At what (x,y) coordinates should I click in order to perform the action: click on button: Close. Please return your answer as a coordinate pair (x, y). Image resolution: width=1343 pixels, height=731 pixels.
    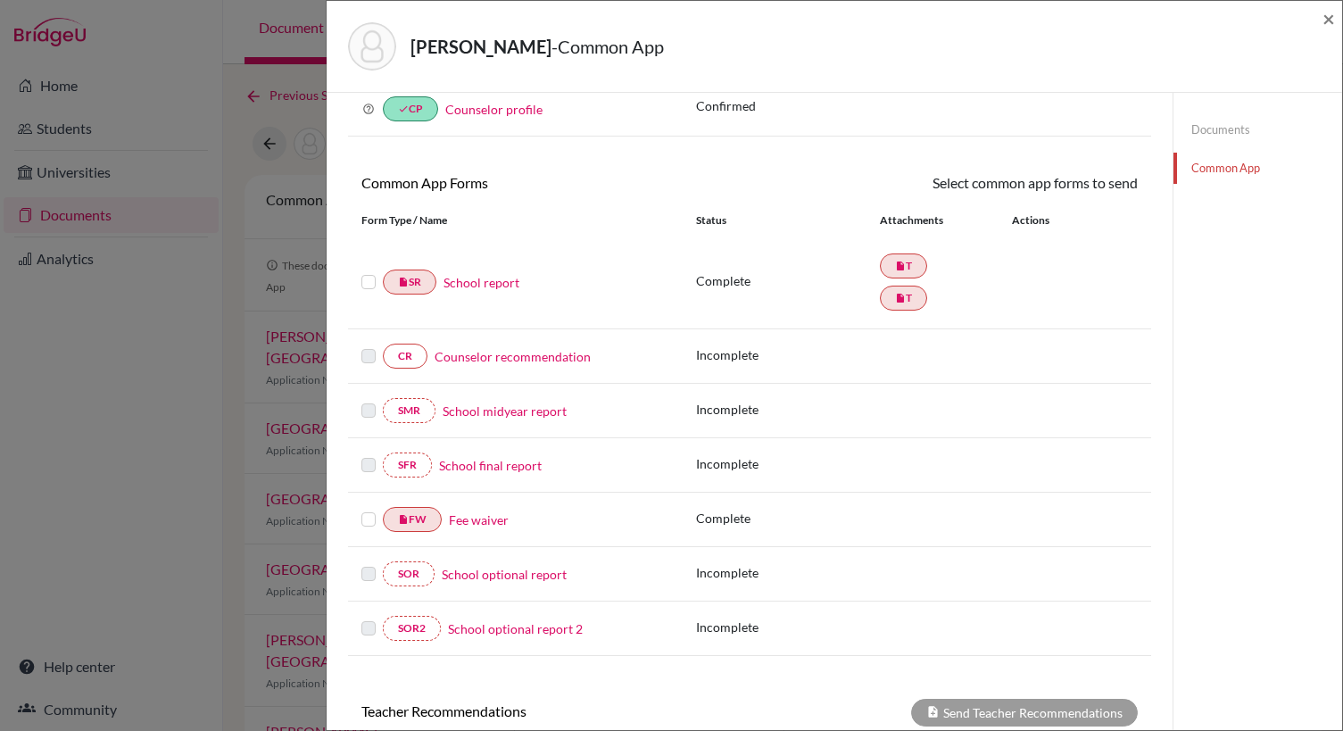
    Looking at the image, I should click on (1329, 19).